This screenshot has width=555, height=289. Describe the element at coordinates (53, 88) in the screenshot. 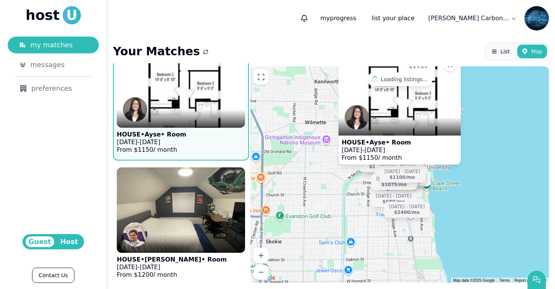

I see `a: preferences` at that location.